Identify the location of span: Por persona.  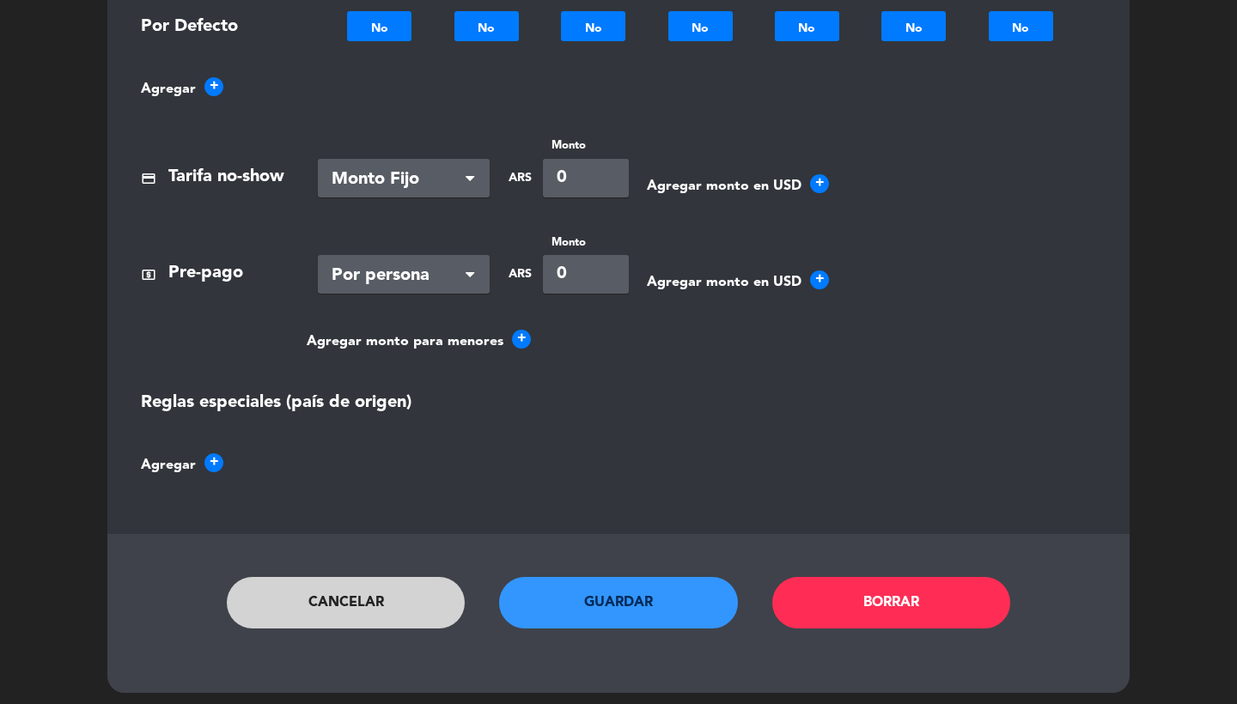
(397, 276).